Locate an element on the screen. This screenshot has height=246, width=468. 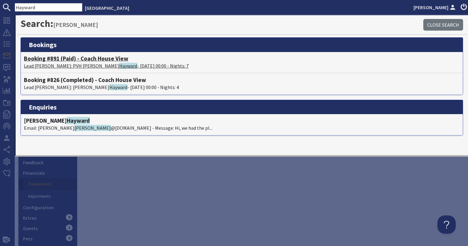
h3: enquiries is located at coordinates (241, 107).